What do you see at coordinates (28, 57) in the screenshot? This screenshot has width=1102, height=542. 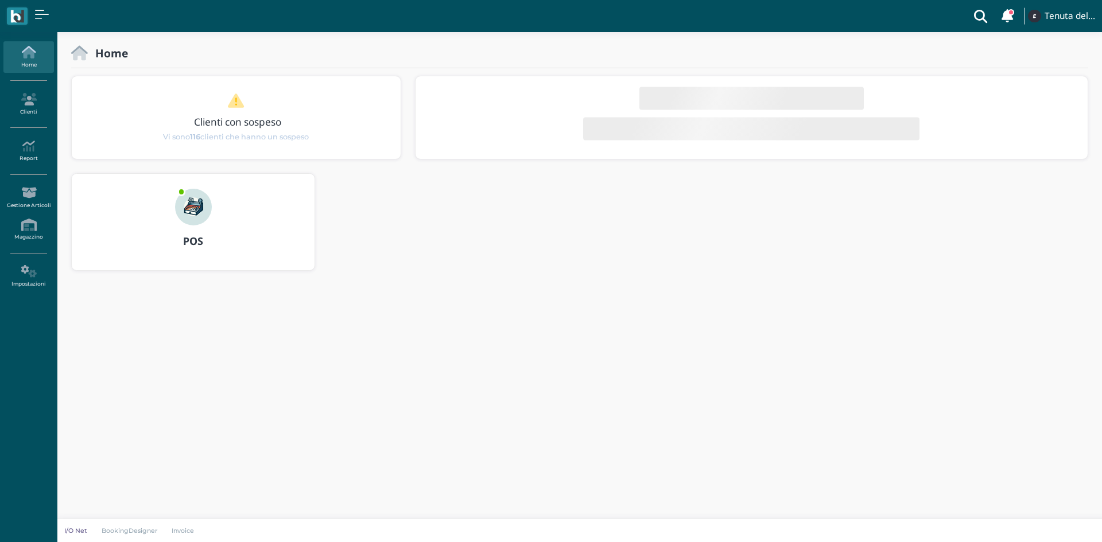 I see `a: Home` at bounding box center [28, 57].